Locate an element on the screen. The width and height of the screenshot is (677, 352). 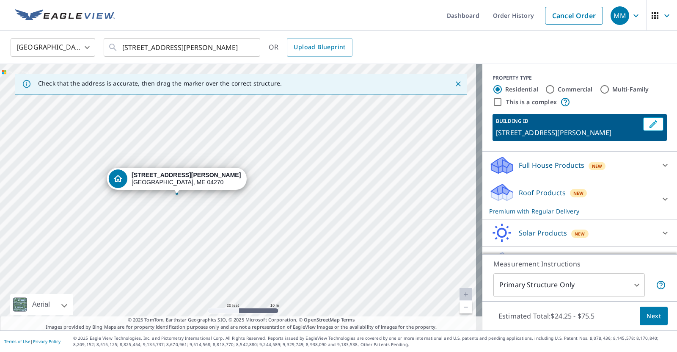
a: Current Level 20, Zoom In Disabled is located at coordinates (466, 294).